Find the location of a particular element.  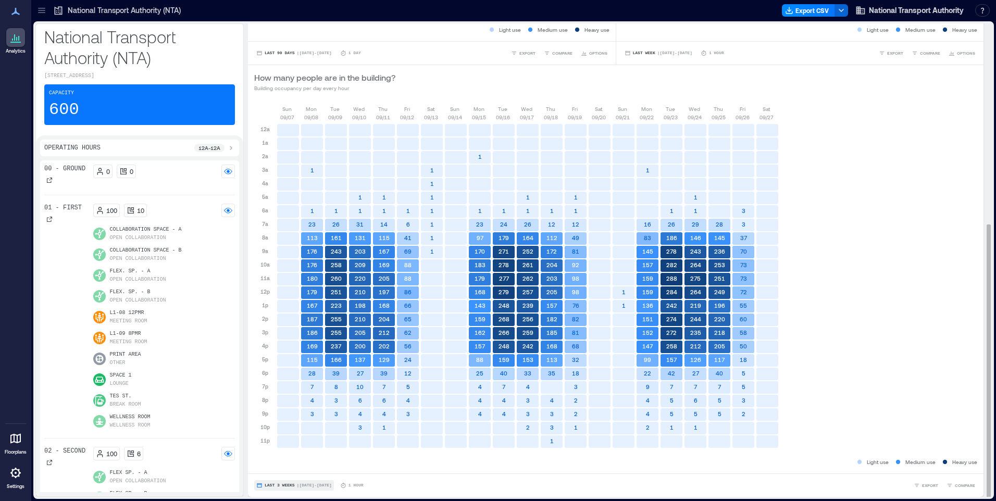

p: Heavy use is located at coordinates (597, 30).